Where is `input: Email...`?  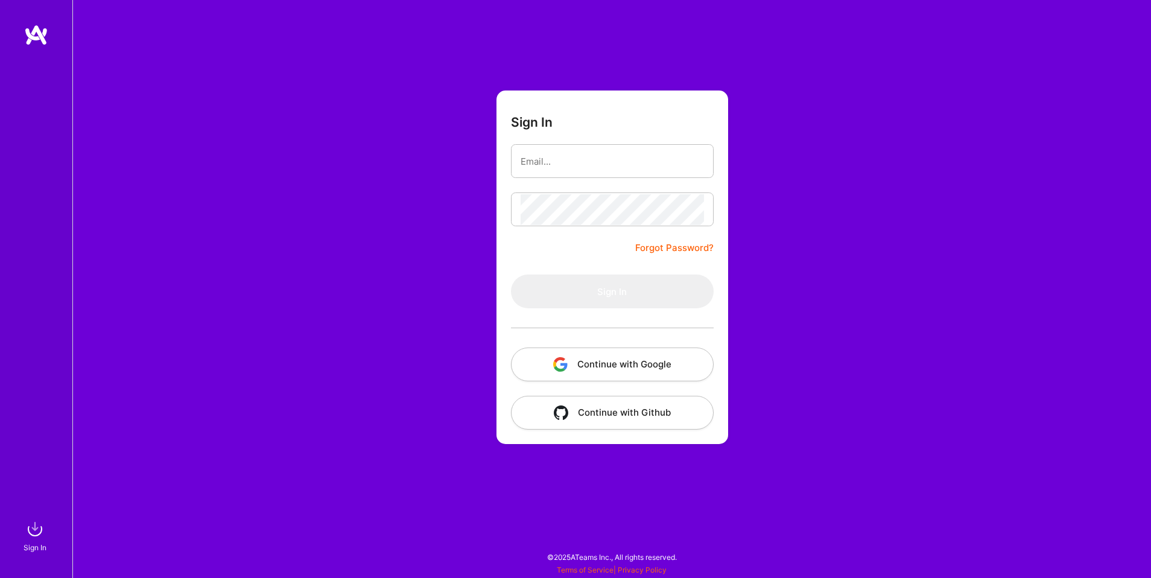 input: Email... is located at coordinates (612, 161).